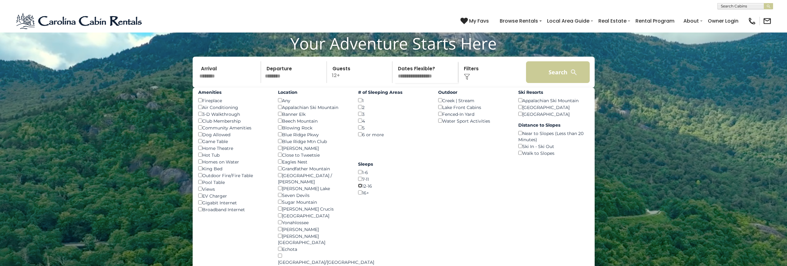 The height and width of the screenshot is (266, 787). What do you see at coordinates (393, 192) in the screenshot?
I see `div: 16+` at bounding box center [393, 192].